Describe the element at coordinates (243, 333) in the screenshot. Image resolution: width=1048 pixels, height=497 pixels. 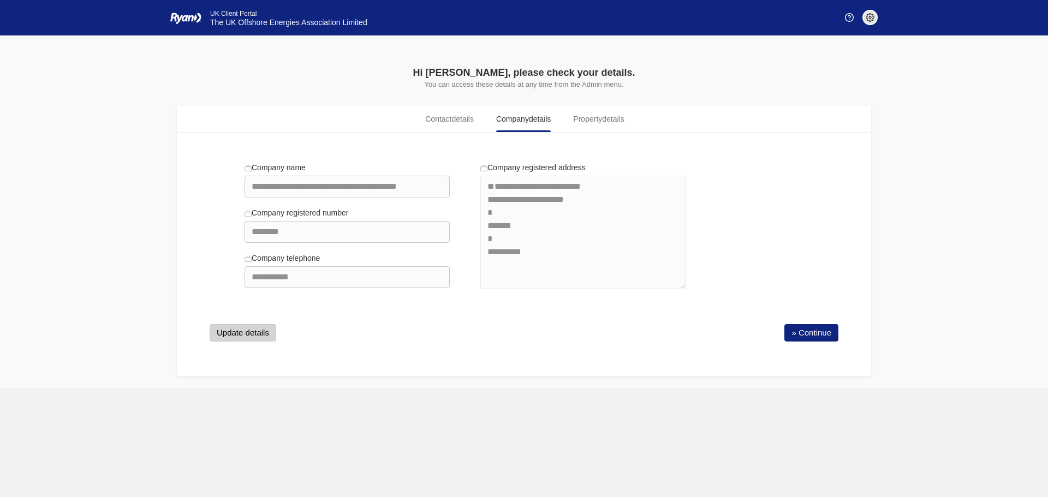
I see `button: Update details` at that location.